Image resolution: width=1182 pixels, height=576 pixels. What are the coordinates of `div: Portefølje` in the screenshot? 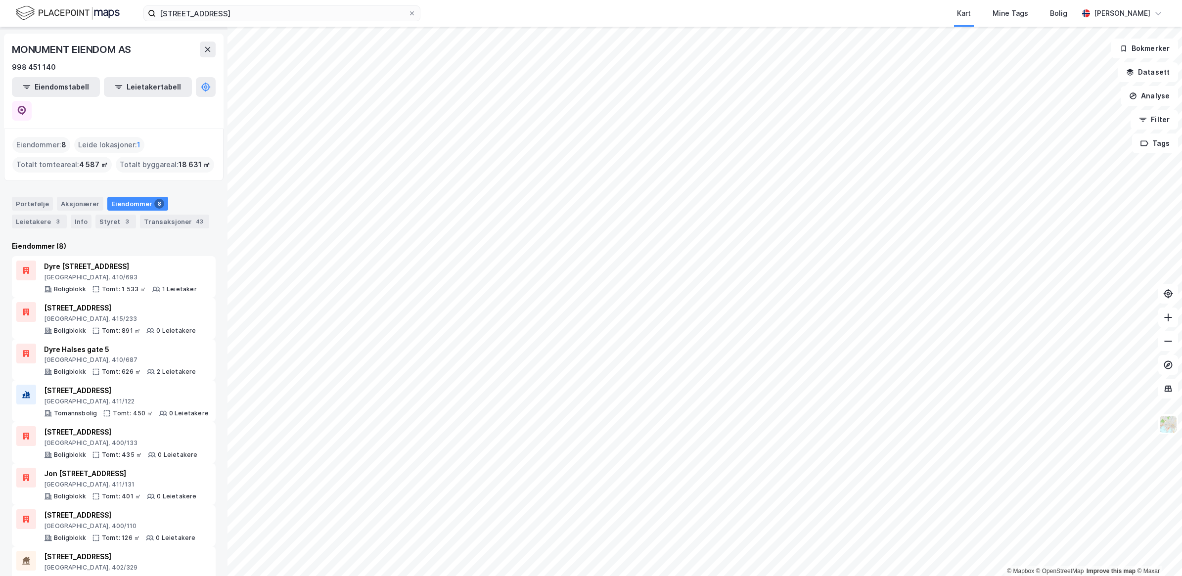 It's located at (32, 204).